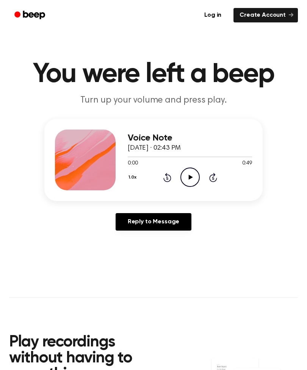 The image size is (307, 370). What do you see at coordinates (247, 163) in the screenshot?
I see `span: 0:49` at bounding box center [247, 163].